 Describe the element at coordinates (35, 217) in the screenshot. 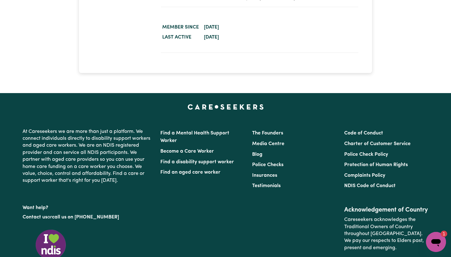

I see `a: Contact us` at that location.